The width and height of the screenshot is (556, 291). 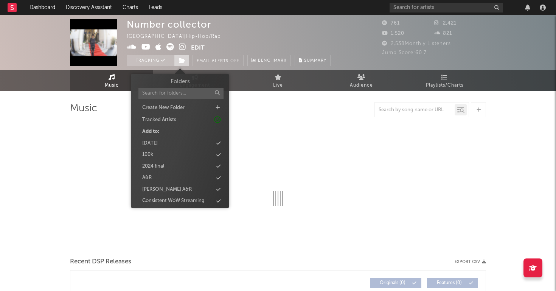 What do you see at coordinates (393, 33) in the screenshot?
I see `span: 1,520` at bounding box center [393, 33].